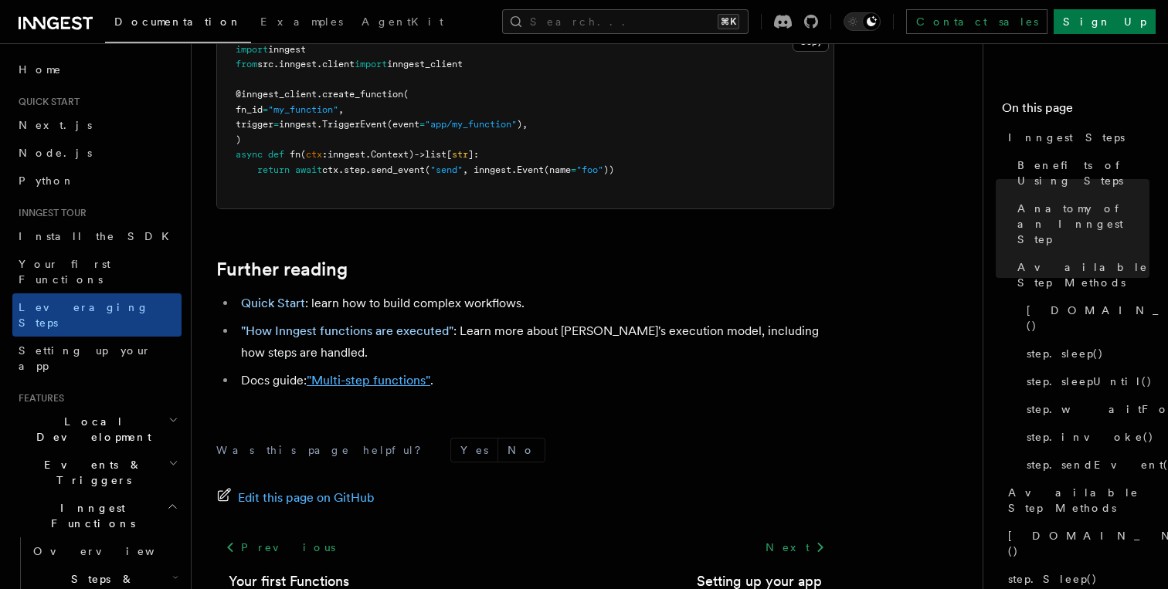 This screenshot has width=1168, height=589. What do you see at coordinates (295, 154) in the screenshot?
I see `span: fn` at bounding box center [295, 154].